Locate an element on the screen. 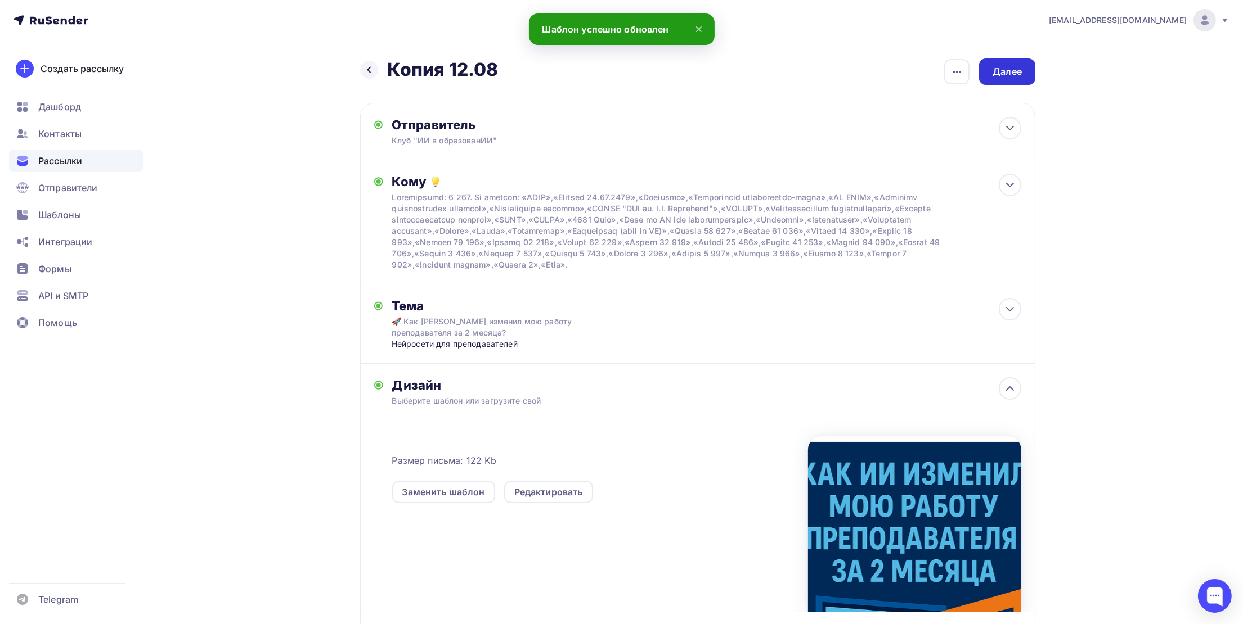 The height and width of the screenshot is (624, 1243). span: API и SMTP is located at coordinates (63, 296).